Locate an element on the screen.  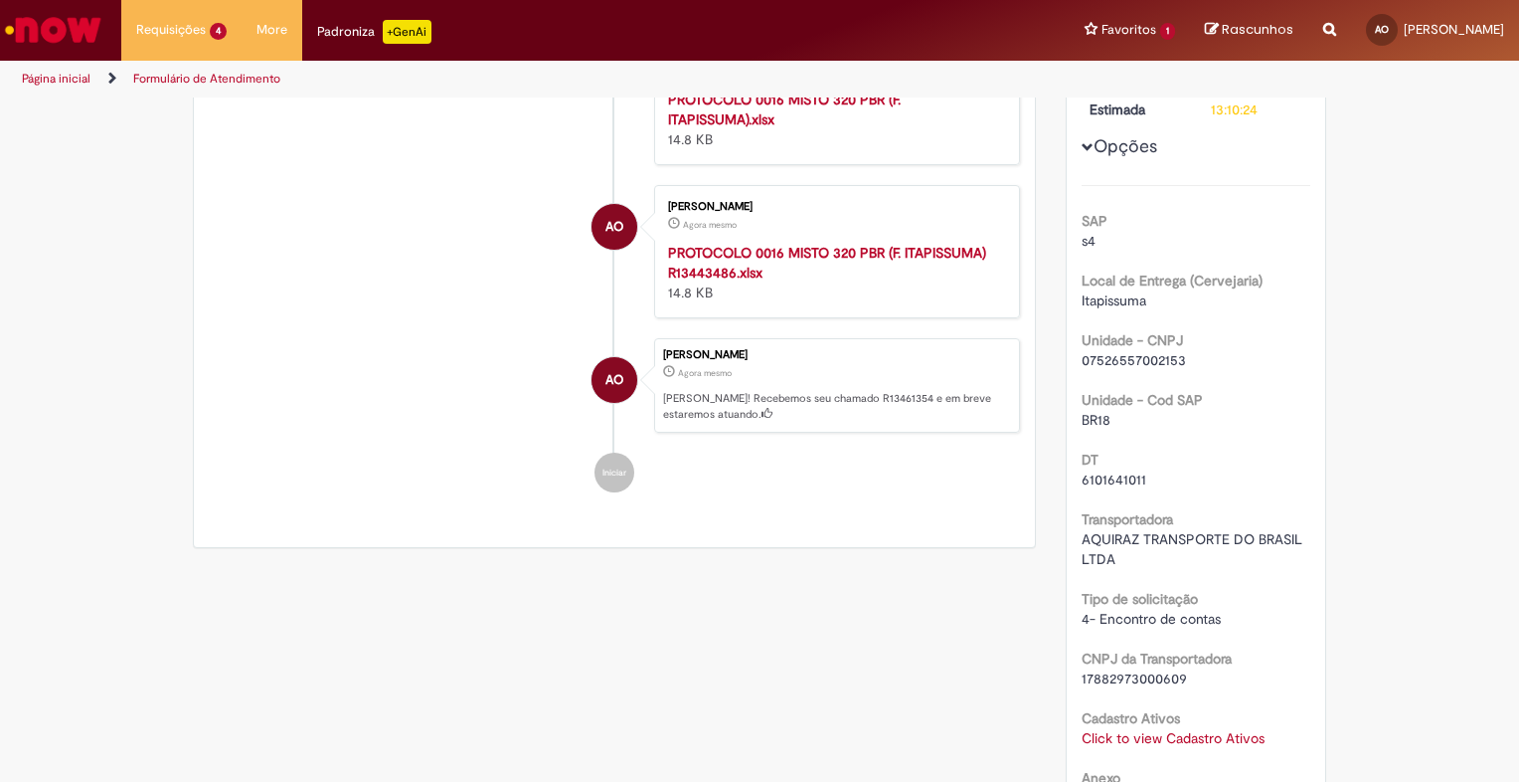
b: DT is located at coordinates (1090, 459).